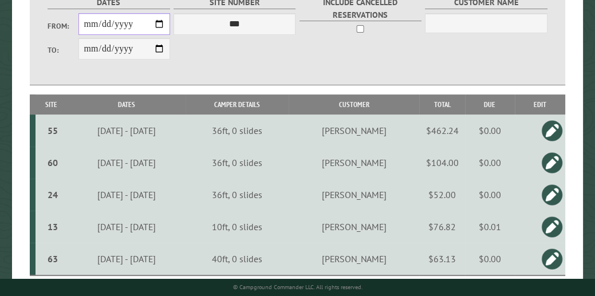  Describe the element at coordinates (52, 104) in the screenshot. I see `th: Site` at that location.